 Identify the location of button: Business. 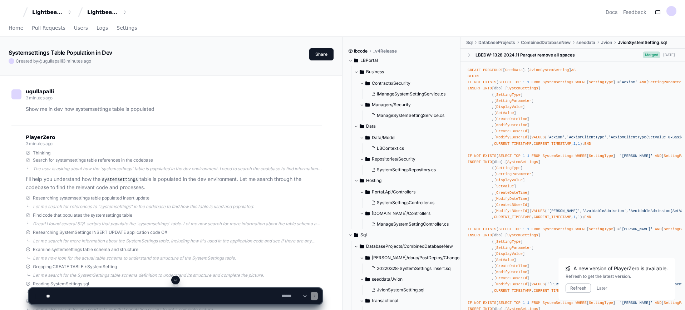
(404, 72).